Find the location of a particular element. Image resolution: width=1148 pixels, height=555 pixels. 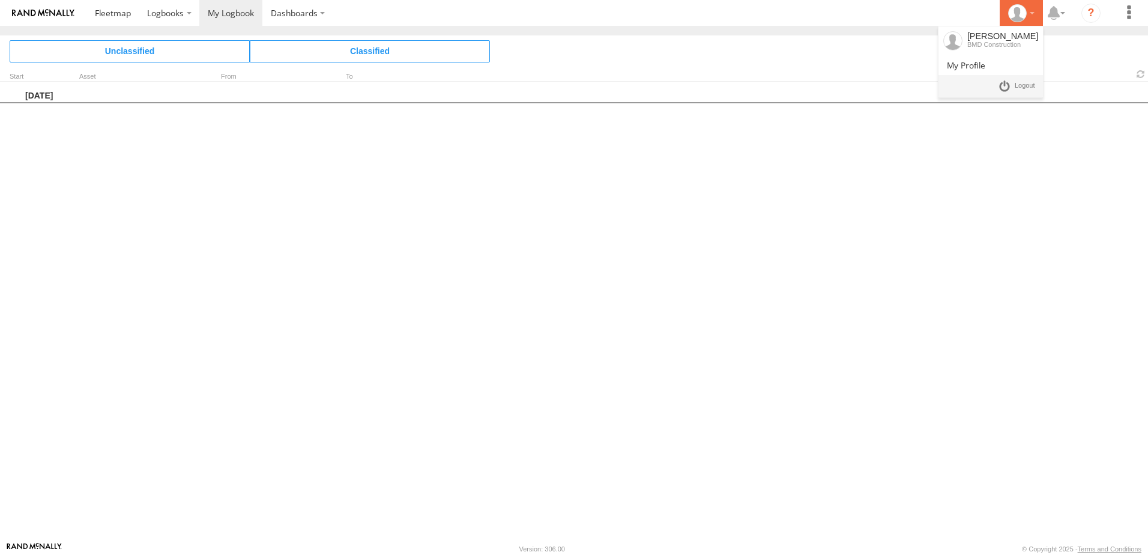

div: BMD Construction is located at coordinates (1002, 44).